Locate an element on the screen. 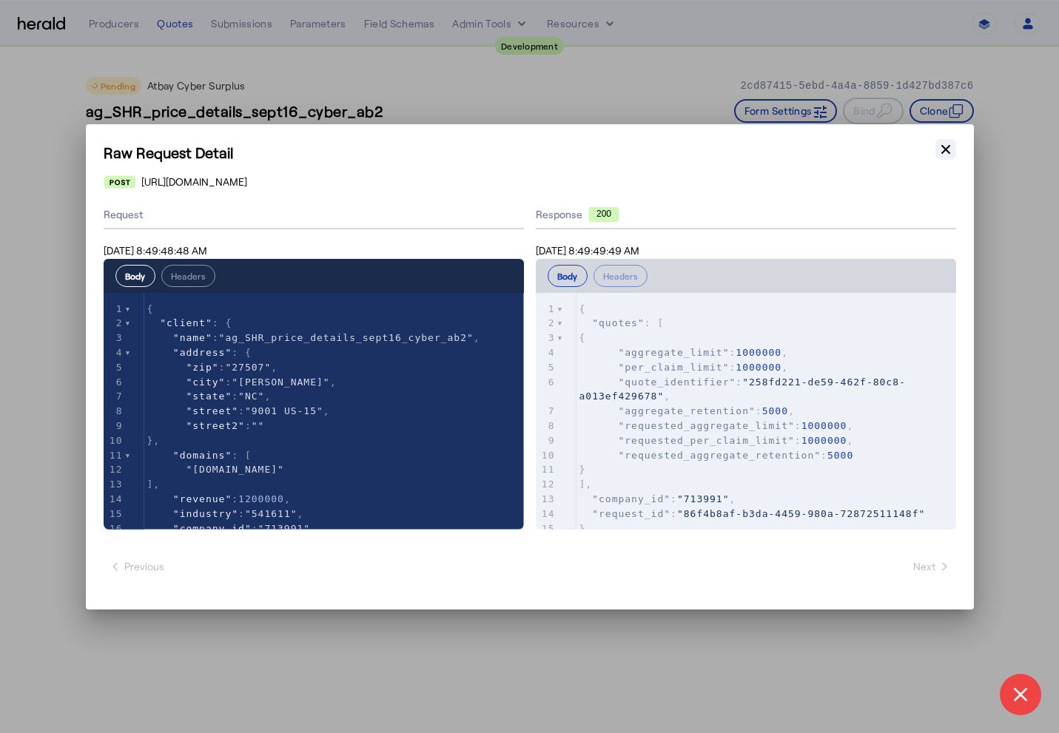  div: Request is located at coordinates (314, 215).